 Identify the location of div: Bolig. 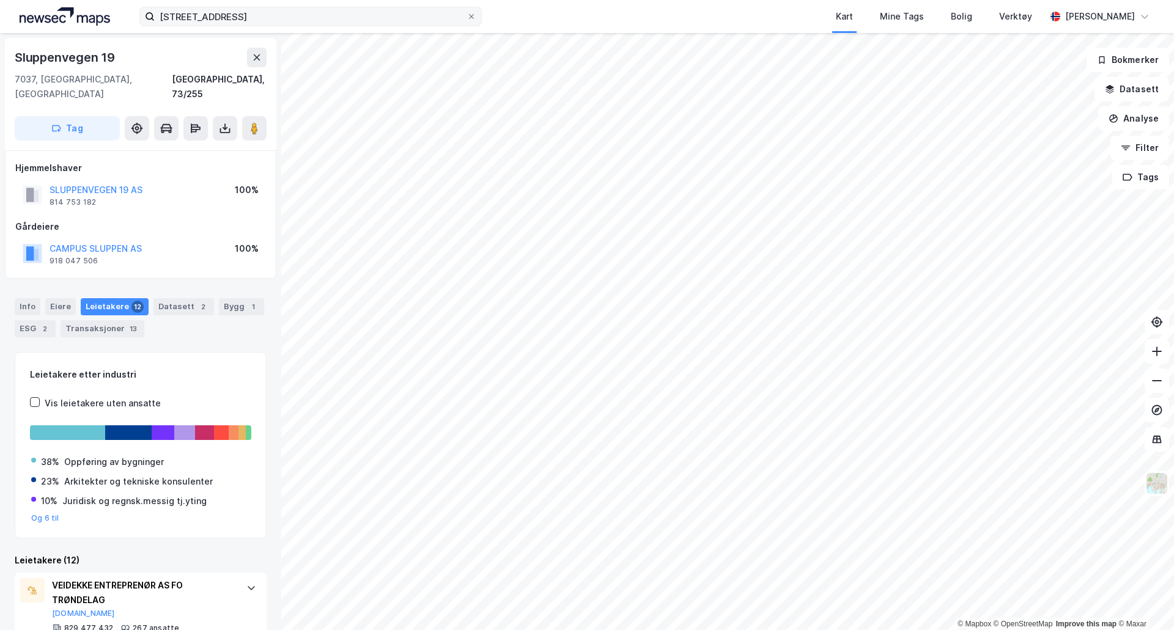
(961, 17).